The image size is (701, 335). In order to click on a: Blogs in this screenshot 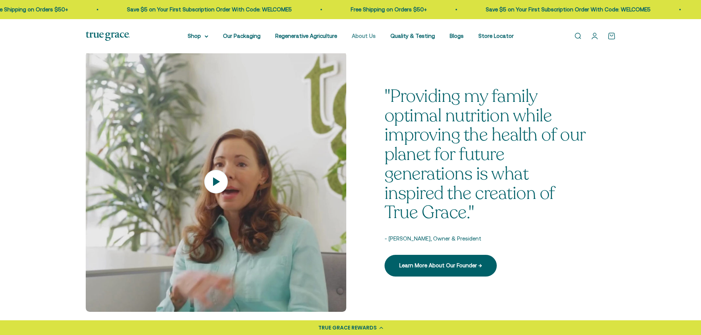, I will do `click(456, 36)`.